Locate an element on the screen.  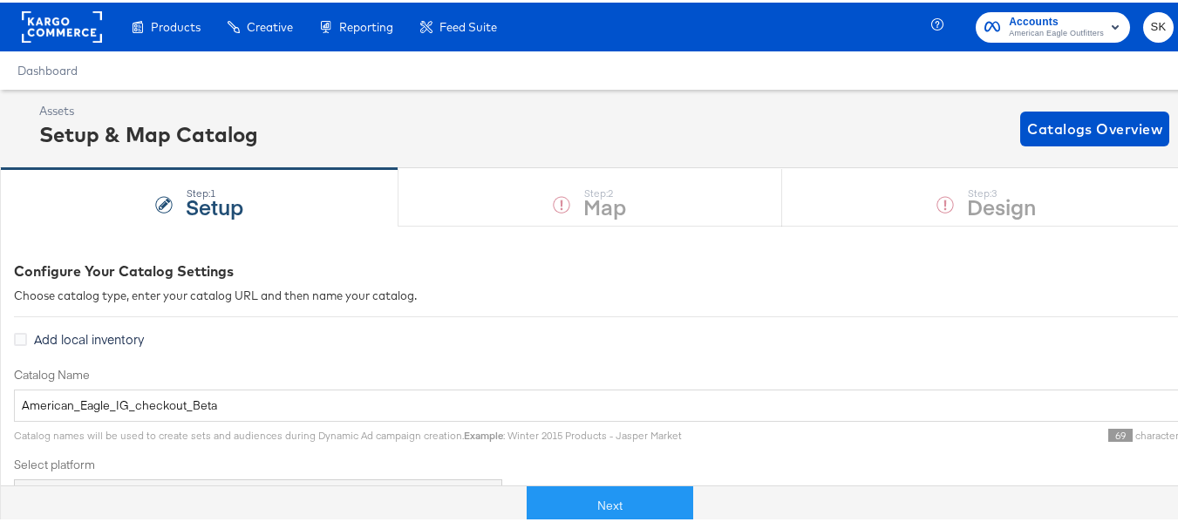
div: Setup & Map Catalog is located at coordinates (148, 132).